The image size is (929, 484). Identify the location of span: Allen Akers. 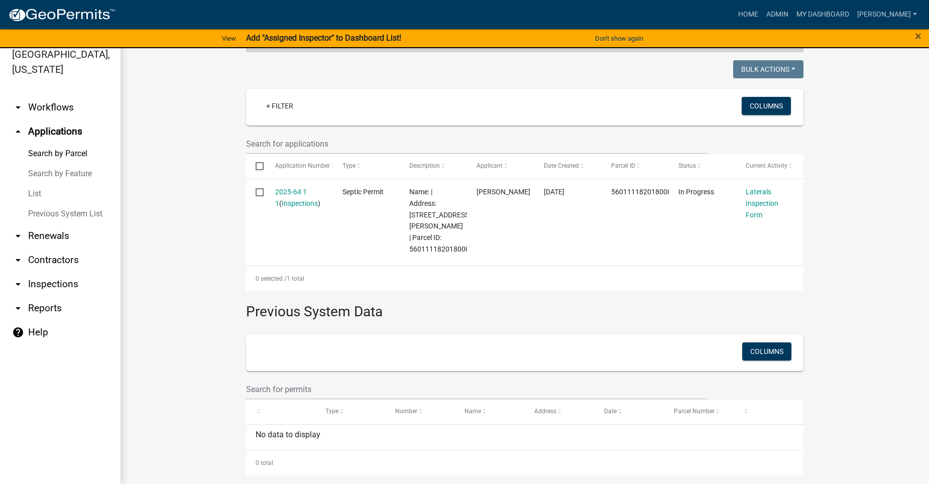
(503, 192).